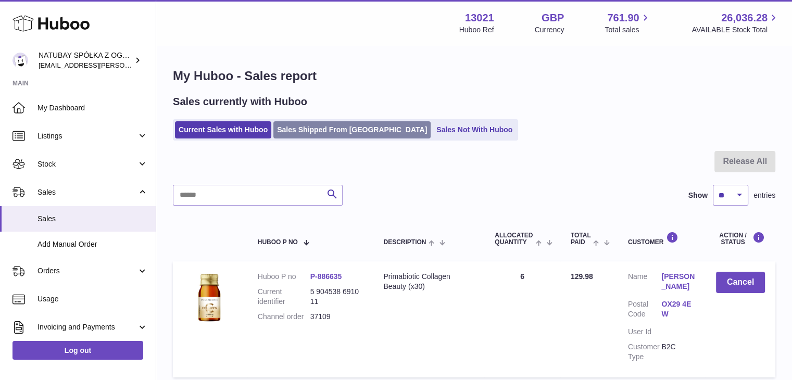  I want to click on span: Stock, so click(87, 164).